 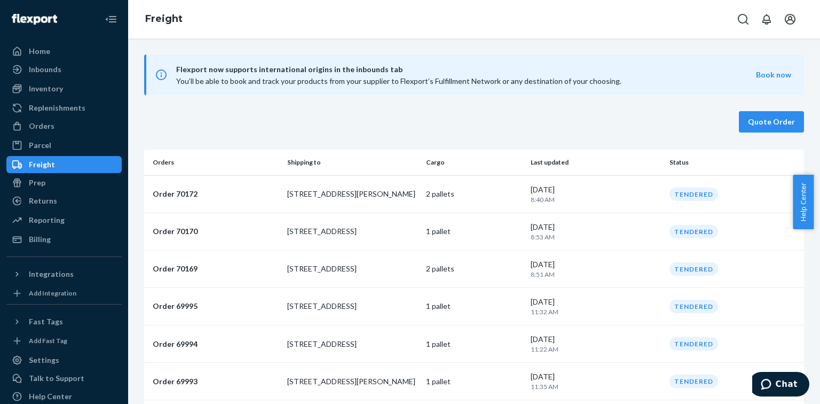 What do you see at coordinates (596, 311) in the screenshot?
I see `p: 11:32 AM` at bounding box center [596, 311].